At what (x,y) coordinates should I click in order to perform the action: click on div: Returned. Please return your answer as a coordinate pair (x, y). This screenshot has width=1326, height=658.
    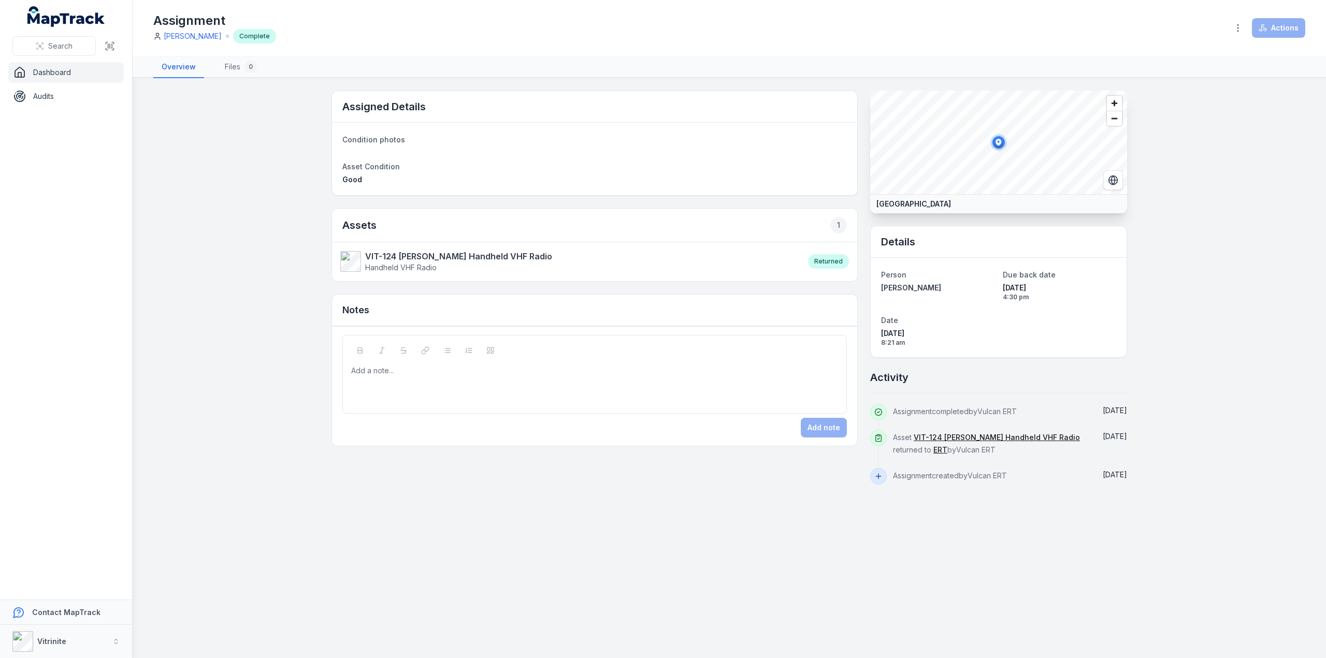
    Looking at the image, I should click on (828, 262).